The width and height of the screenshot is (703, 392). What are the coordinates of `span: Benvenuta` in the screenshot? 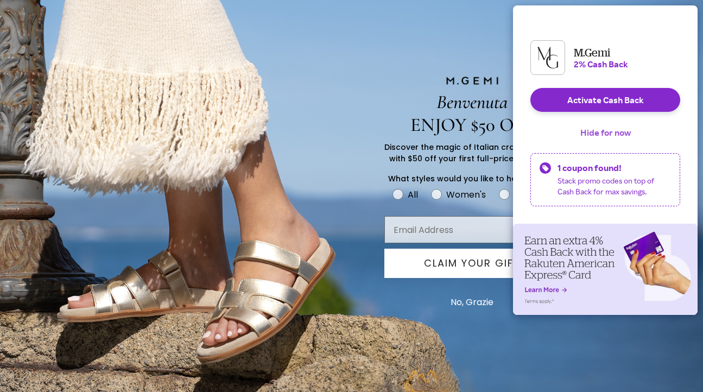 It's located at (472, 102).